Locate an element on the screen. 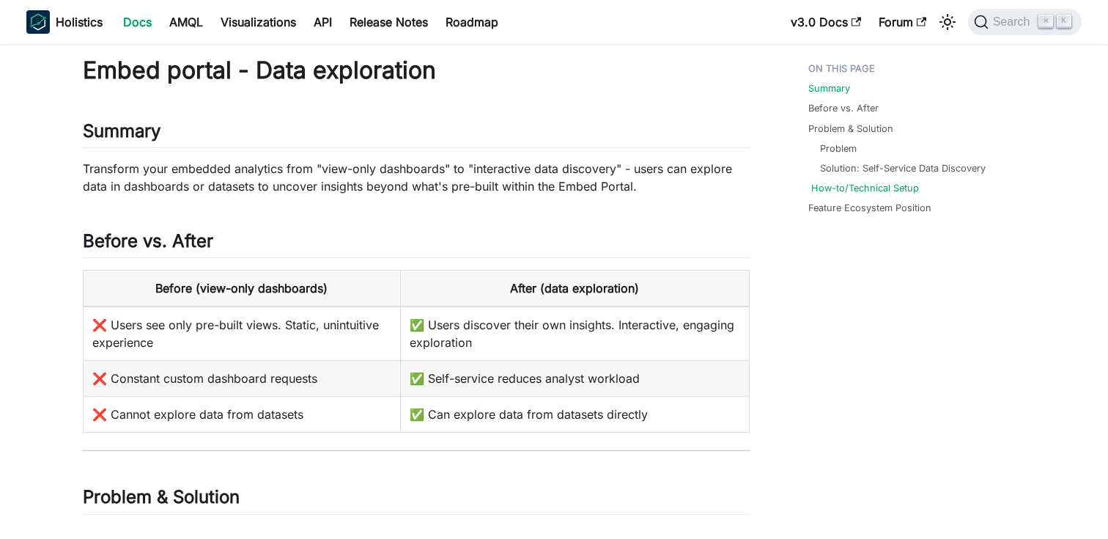 This screenshot has width=1108, height=539. h1: Embed portal - Data exploration is located at coordinates (416, 70).